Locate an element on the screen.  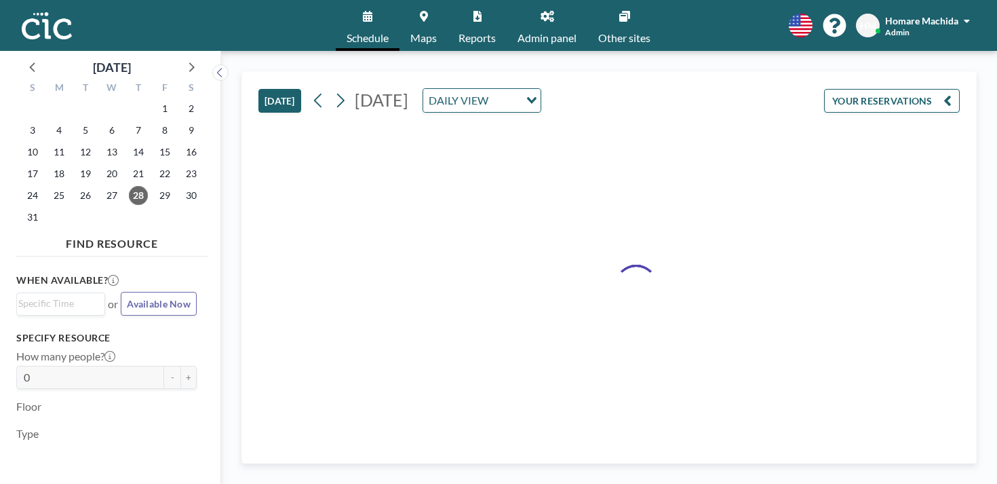
button: YOUR RESERVATIONS is located at coordinates (892, 100).